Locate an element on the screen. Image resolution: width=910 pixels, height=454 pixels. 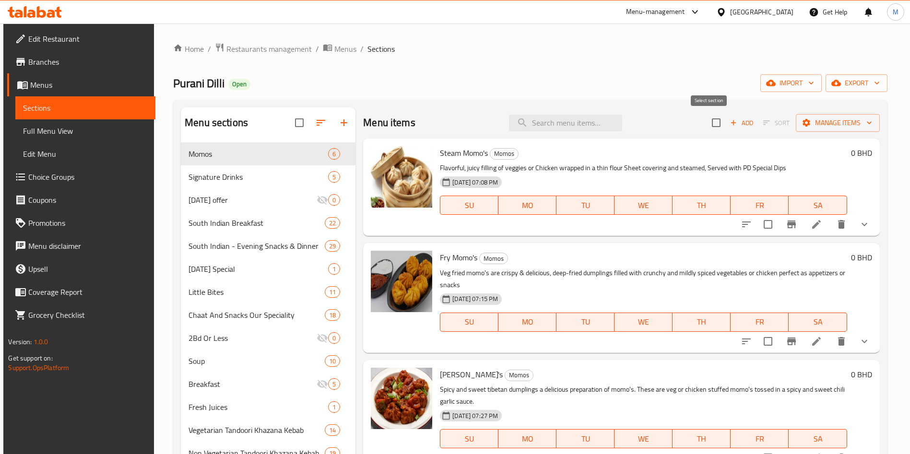
div: Little Bites11 is located at coordinates (268, 292).